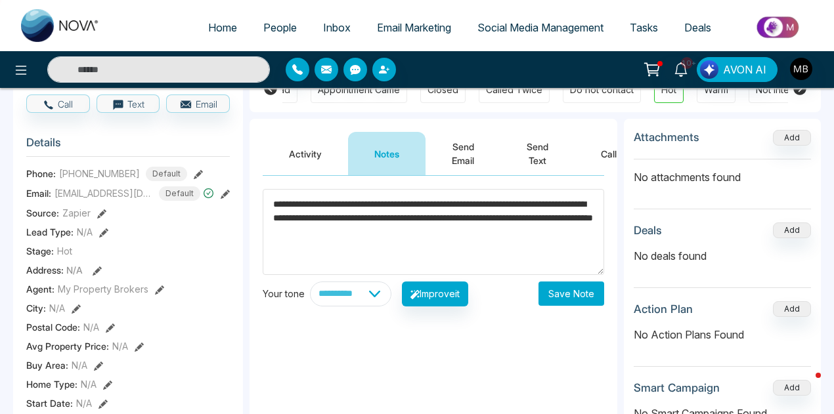 The height and width of the screenshot is (414, 834). What do you see at coordinates (643, 28) in the screenshot?
I see `span: Tasks` at bounding box center [643, 28].